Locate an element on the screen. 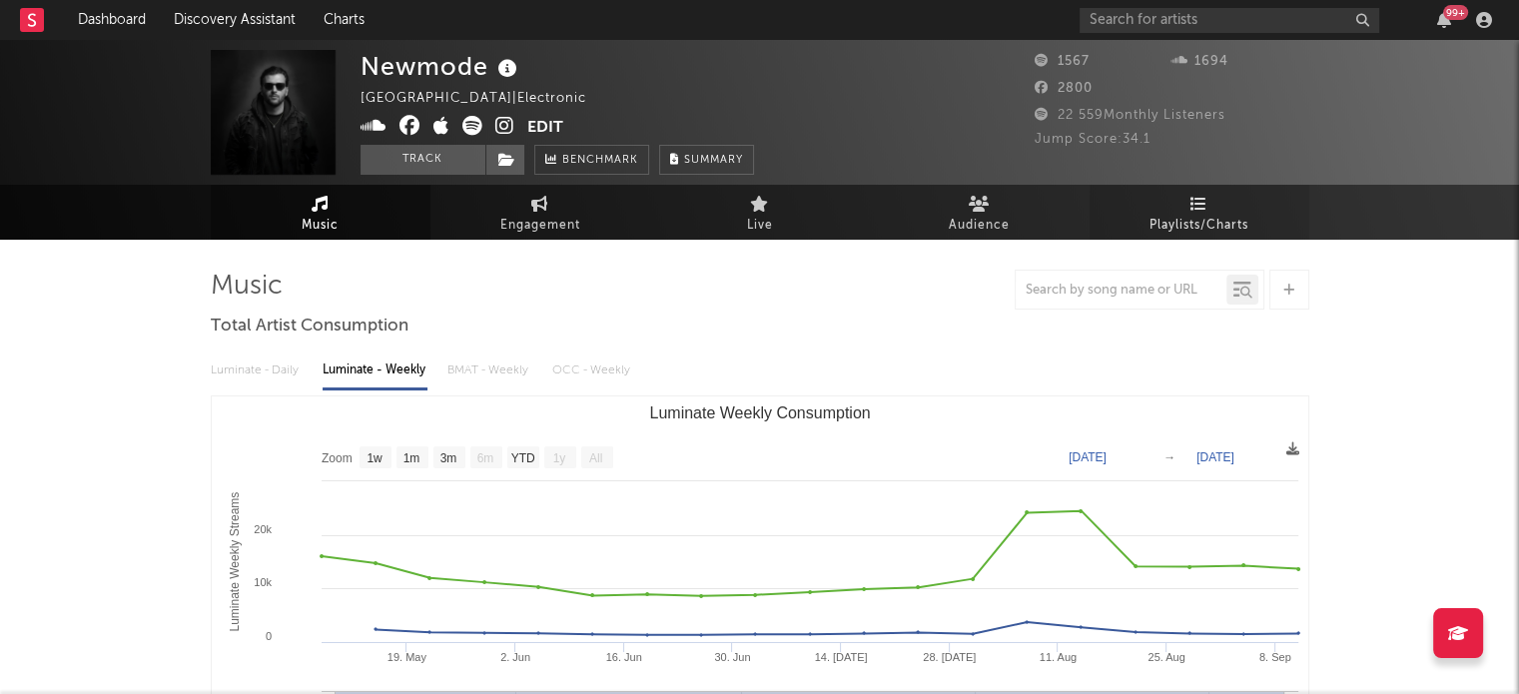 The width and height of the screenshot is (1519, 694). text: 6m is located at coordinates (484, 458).